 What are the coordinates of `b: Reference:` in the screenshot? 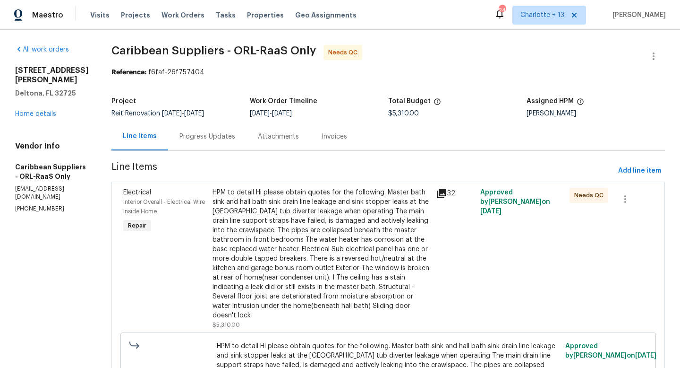 It's located at (129, 72).